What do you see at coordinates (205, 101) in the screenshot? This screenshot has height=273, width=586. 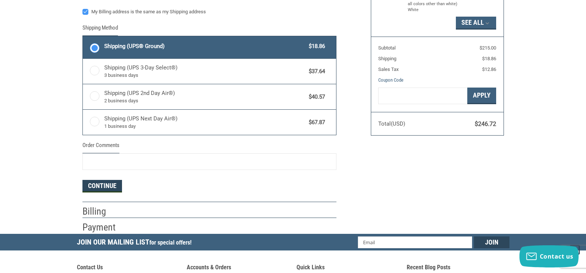 I see `span: 2 business days` at bounding box center [205, 101].